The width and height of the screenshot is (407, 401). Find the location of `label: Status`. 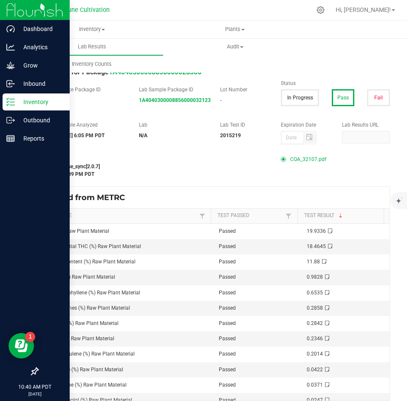

label: Status is located at coordinates (335, 83).